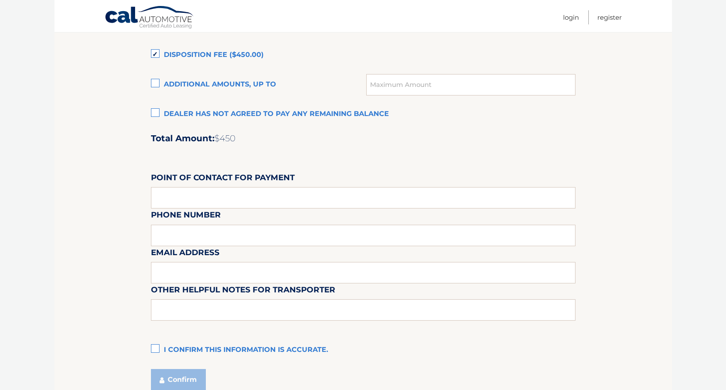 This screenshot has height=390, width=726. I want to click on label: I confirm this information is accurate., so click(363, 351).